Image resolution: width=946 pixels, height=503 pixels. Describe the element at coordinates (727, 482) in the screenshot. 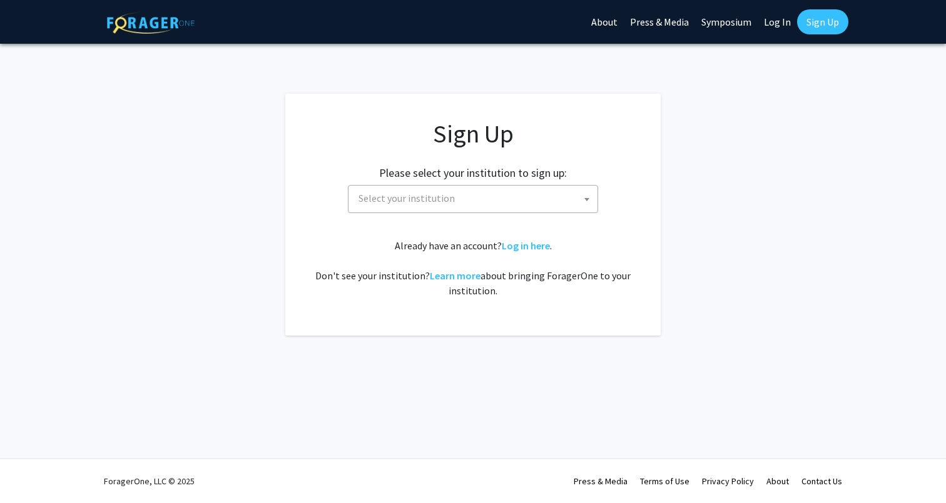

I see `a: Privacy Policy` at that location.